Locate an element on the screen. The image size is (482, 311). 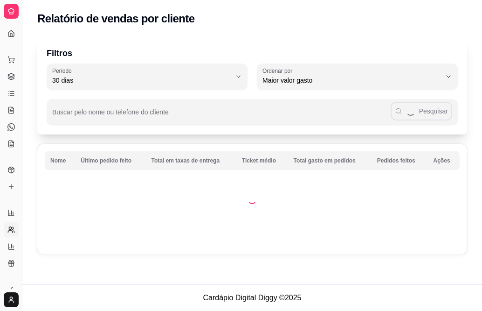
p: Filtros is located at coordinates (252, 53).